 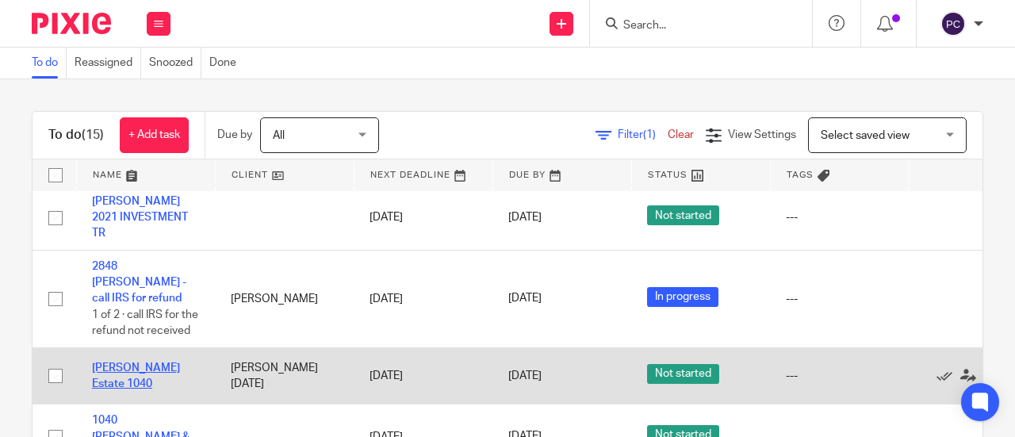 What do you see at coordinates (175, 63) in the screenshot?
I see `a: Snoozed` at bounding box center [175, 63].